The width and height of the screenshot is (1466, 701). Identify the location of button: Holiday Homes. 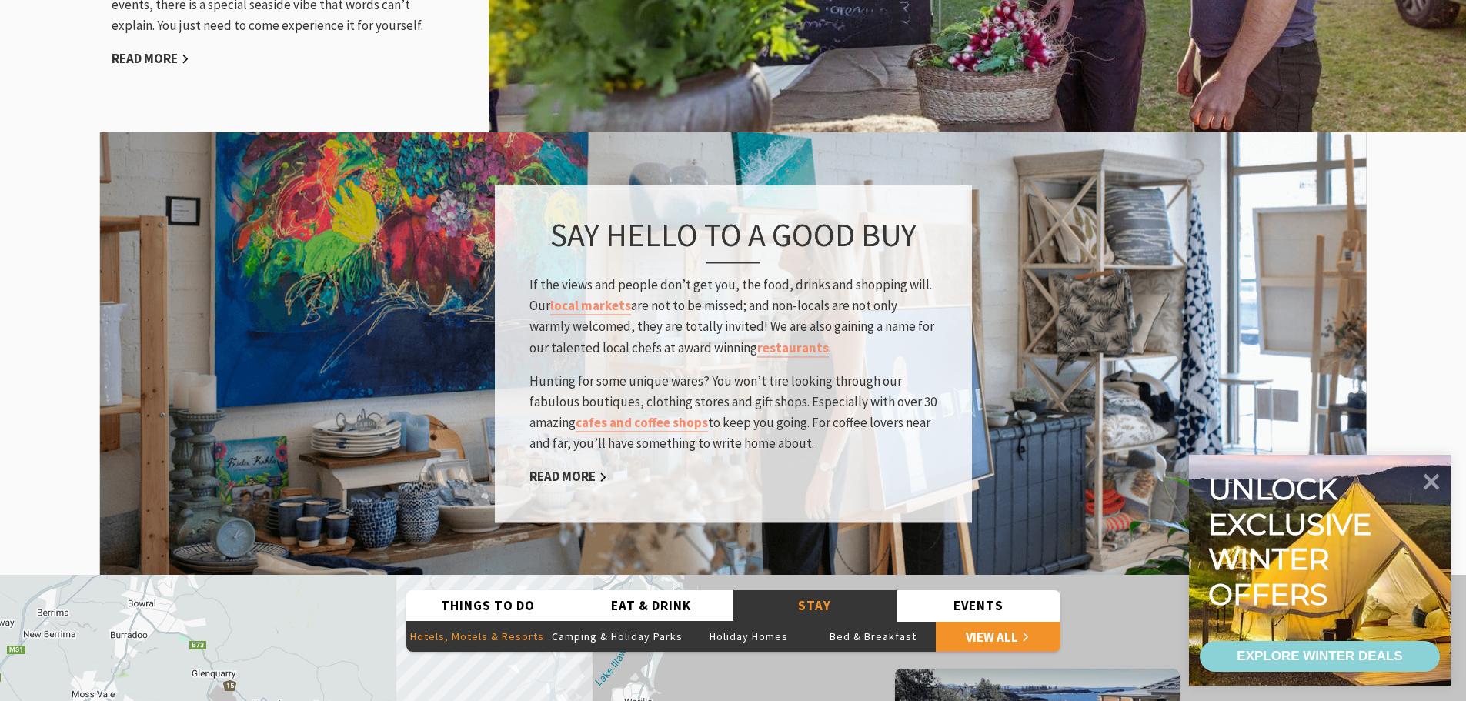
(749, 636).